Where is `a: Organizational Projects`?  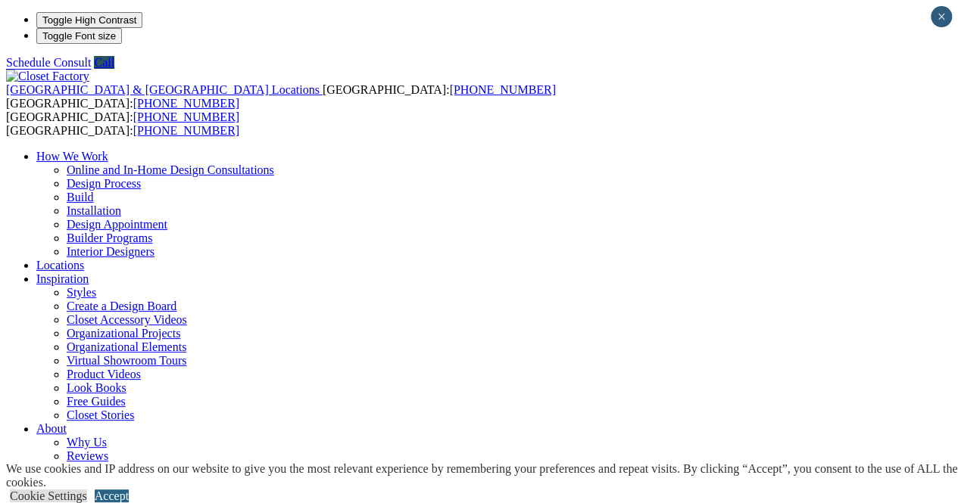
a: Organizational Projects is located at coordinates (123, 333).